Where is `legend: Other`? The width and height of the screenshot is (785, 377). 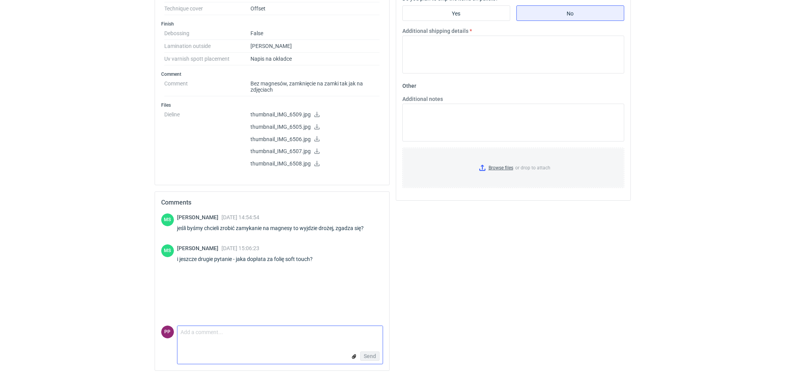 legend: Other is located at coordinates (410, 84).